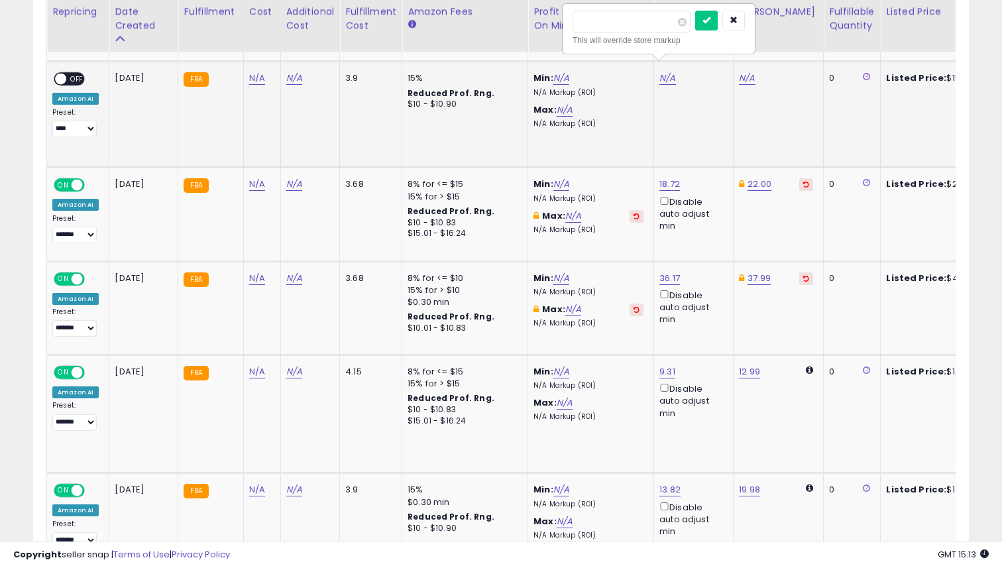 This screenshot has height=568, width=1002. What do you see at coordinates (941, 78) in the screenshot?
I see `div: $15.99` at bounding box center [941, 78].